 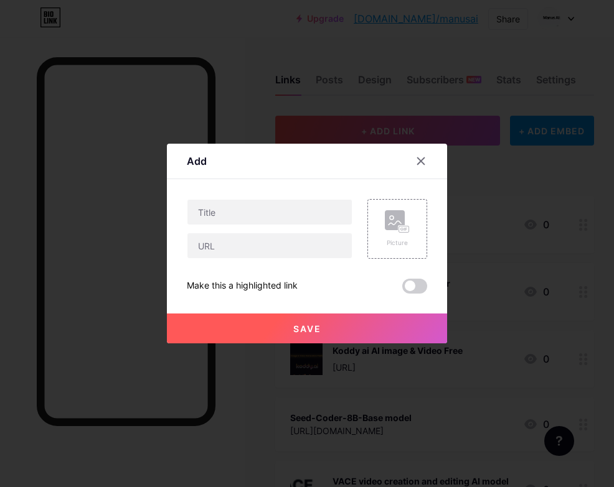 I want to click on div: Make this a highlighted link, so click(x=242, y=286).